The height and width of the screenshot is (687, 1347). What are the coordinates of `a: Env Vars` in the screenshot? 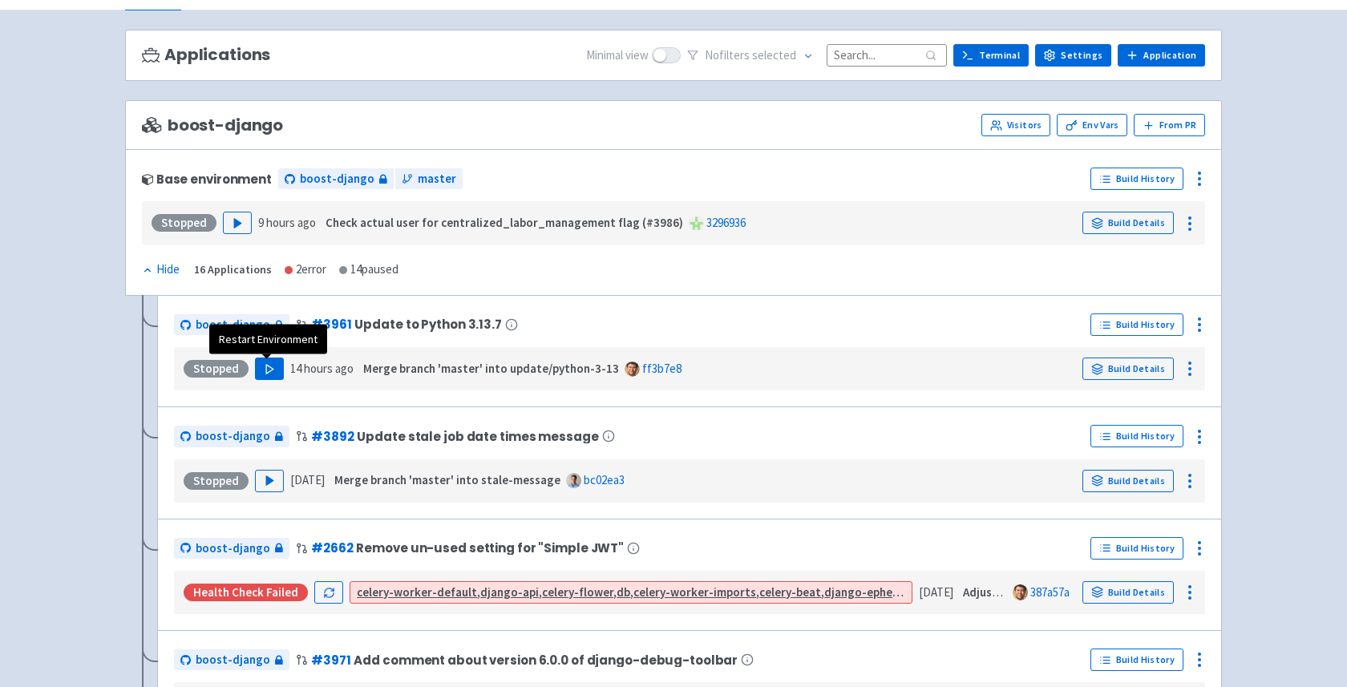 It's located at (1092, 125).